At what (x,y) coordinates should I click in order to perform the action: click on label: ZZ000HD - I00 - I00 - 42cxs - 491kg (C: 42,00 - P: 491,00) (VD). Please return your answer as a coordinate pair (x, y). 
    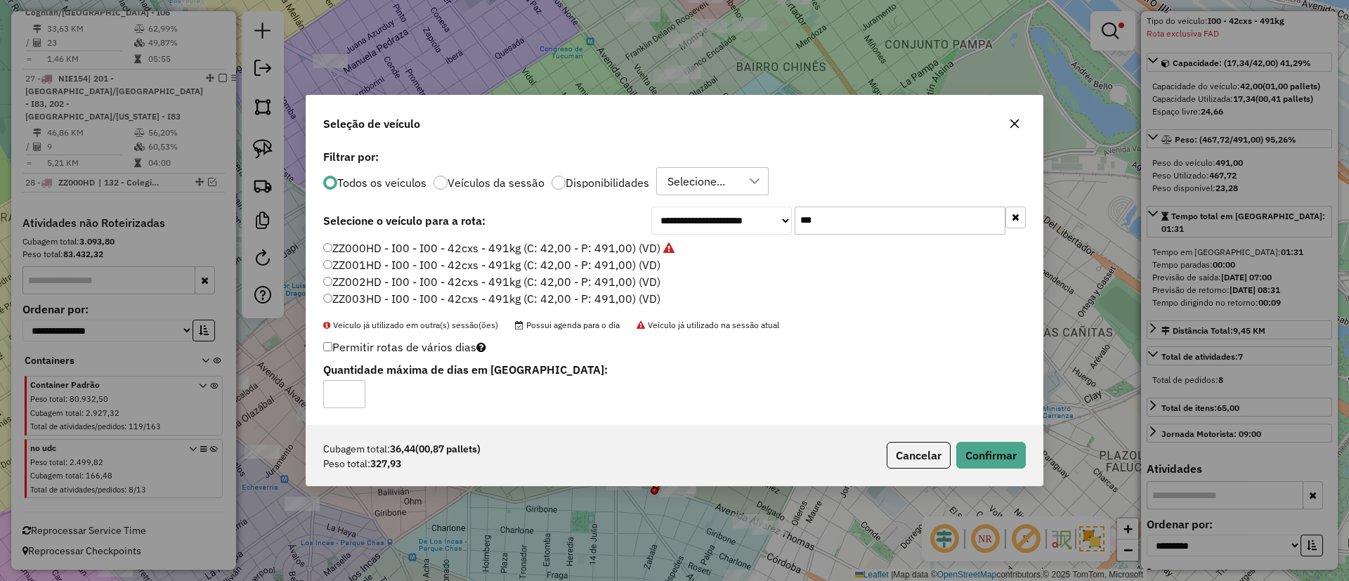
    Looking at the image, I should click on (499, 248).